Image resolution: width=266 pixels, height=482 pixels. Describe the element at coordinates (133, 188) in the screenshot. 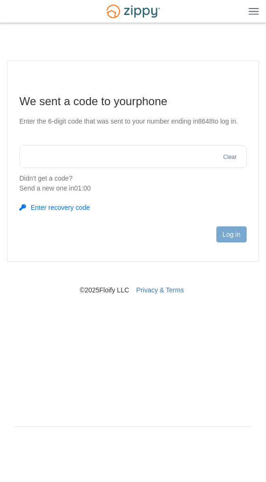

I see `div: Send a new one in 01:00` at that location.